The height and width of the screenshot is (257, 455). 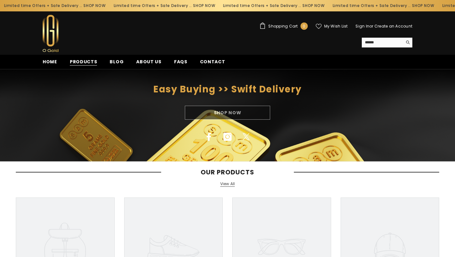 What do you see at coordinates (304, 26) in the screenshot?
I see `span: 0` at bounding box center [304, 26].